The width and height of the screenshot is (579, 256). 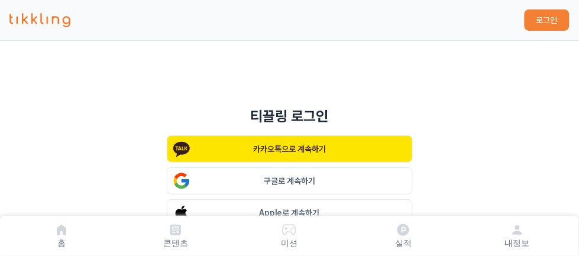 What do you see at coordinates (403, 236) in the screenshot?
I see `a: 실적` at bounding box center [403, 236].